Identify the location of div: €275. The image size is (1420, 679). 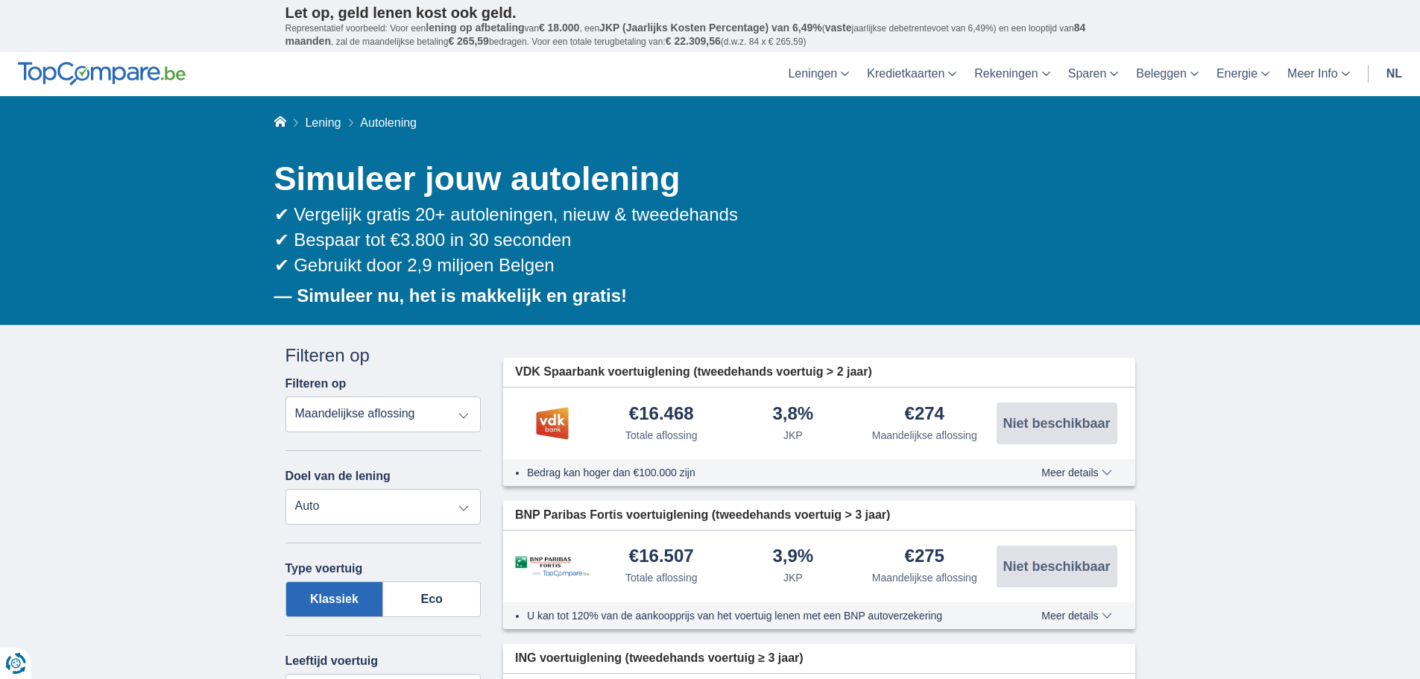
(924, 557).